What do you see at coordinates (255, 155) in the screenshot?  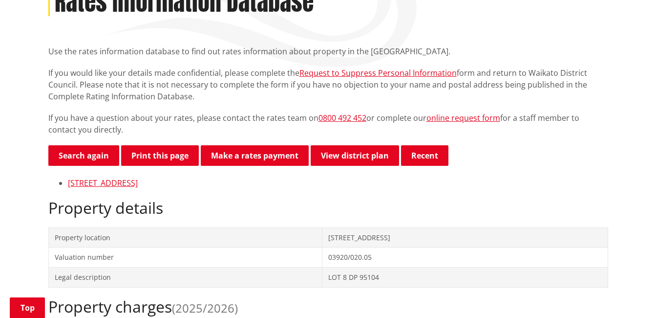 I see `a: Make a rates payment` at bounding box center [255, 155].